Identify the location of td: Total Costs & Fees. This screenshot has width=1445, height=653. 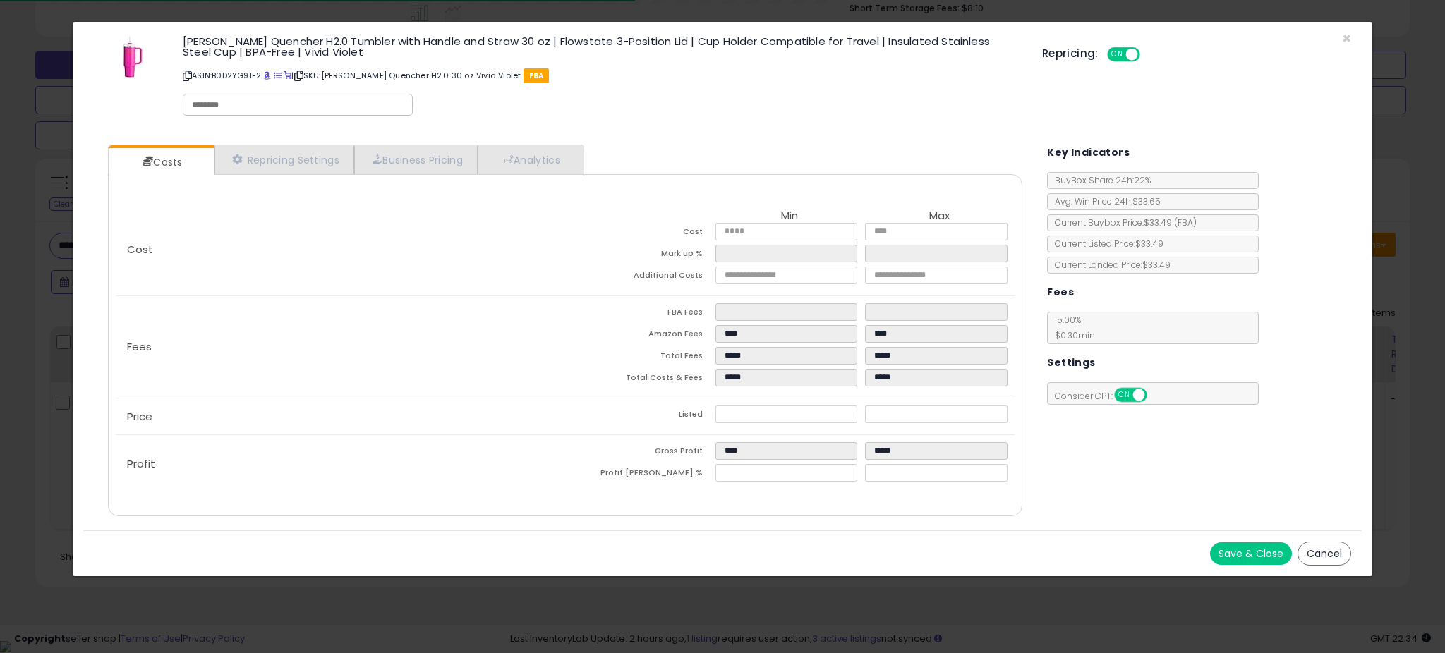
(640, 380).